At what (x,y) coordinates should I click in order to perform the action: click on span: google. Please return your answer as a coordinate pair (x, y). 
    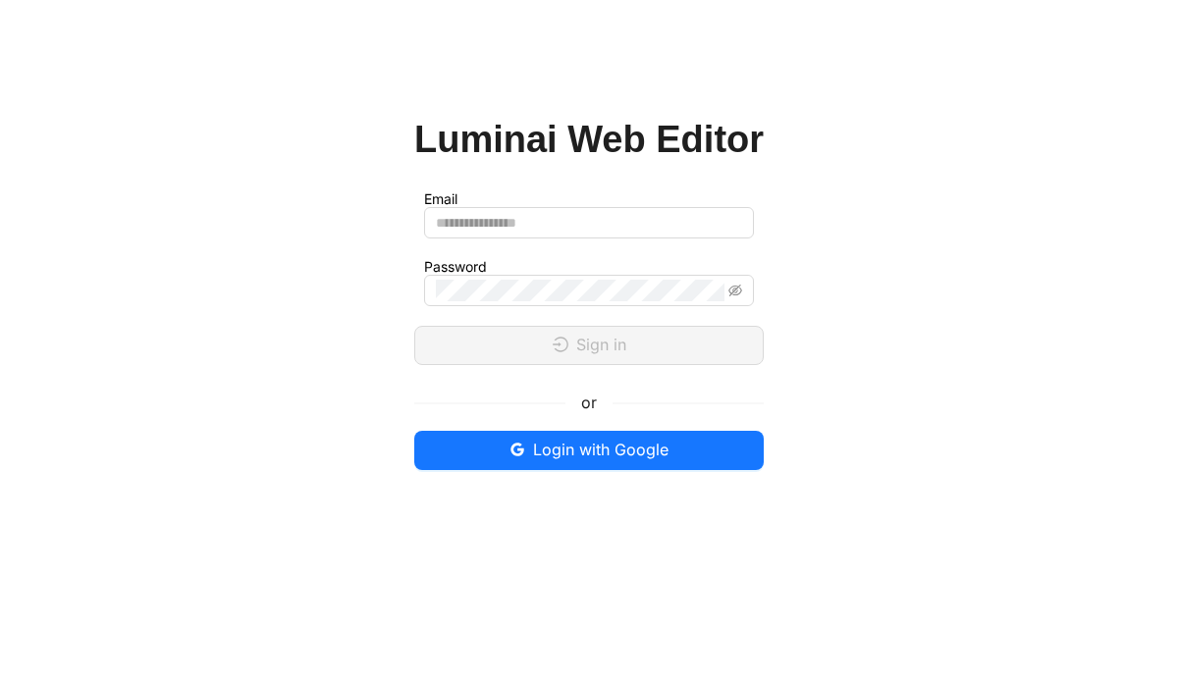
    Looking at the image, I should click on (517, 450).